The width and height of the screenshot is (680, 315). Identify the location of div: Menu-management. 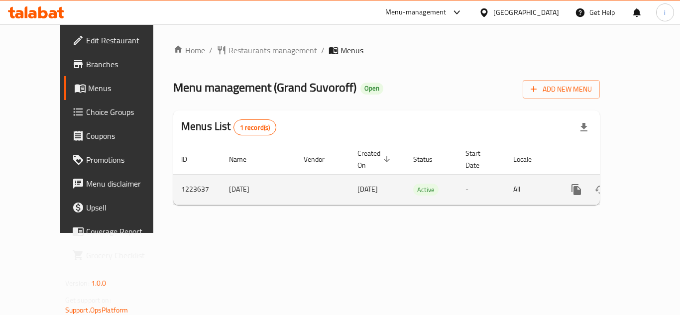
(415, 12).